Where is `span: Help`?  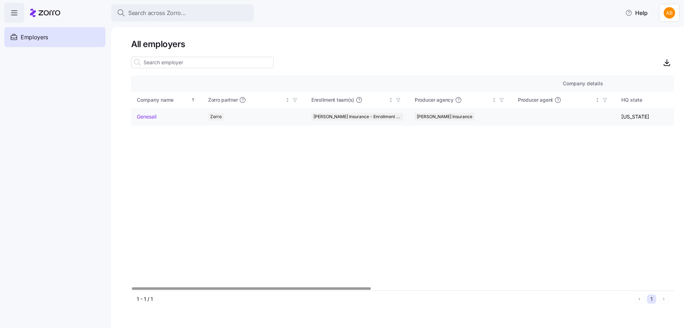 span: Help is located at coordinates (637, 13).